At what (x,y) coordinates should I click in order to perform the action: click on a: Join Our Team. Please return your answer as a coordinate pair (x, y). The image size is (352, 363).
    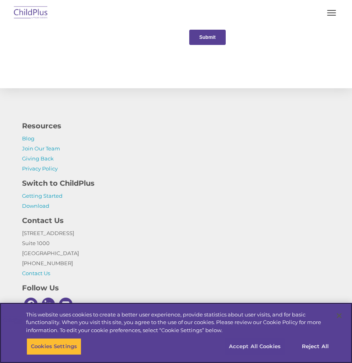
    Looking at the image, I should click on (41, 148).